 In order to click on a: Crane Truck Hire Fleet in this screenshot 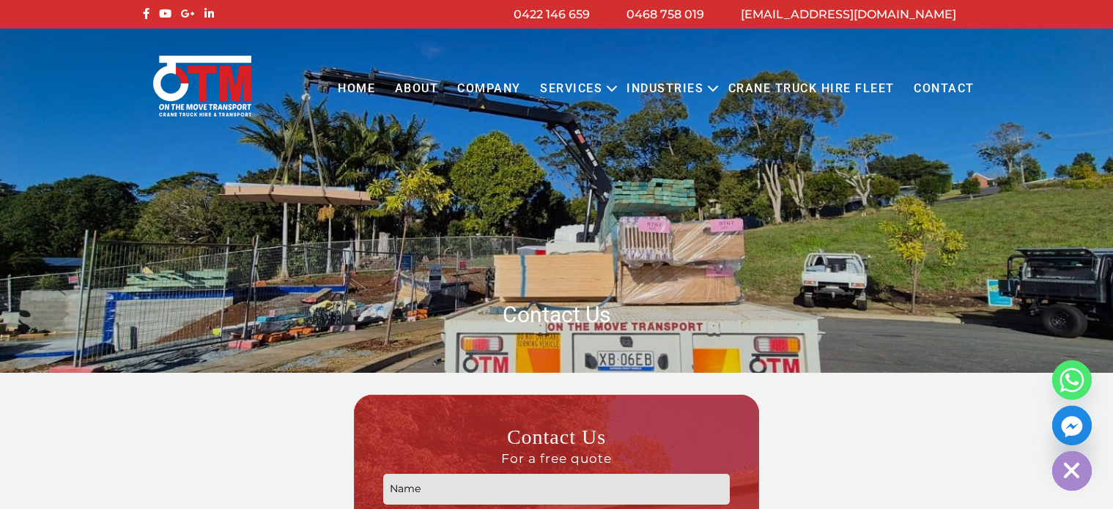, I will do `click(811, 89)`.